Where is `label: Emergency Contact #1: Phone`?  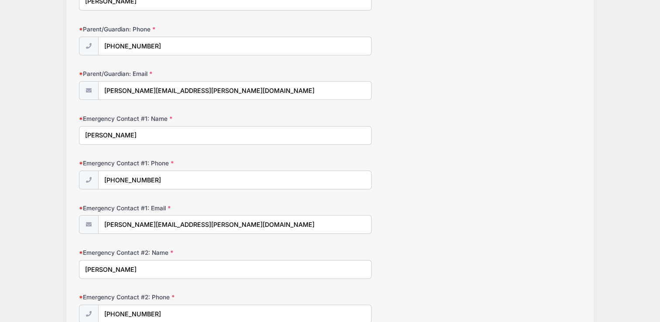
label: Emergency Contact #1: Phone is located at coordinates (162, 163).